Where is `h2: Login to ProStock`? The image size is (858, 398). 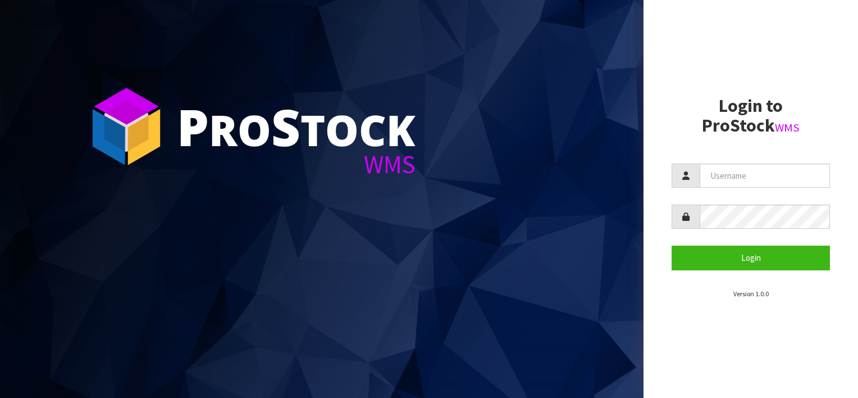 h2: Login to ProStock is located at coordinates (751, 116).